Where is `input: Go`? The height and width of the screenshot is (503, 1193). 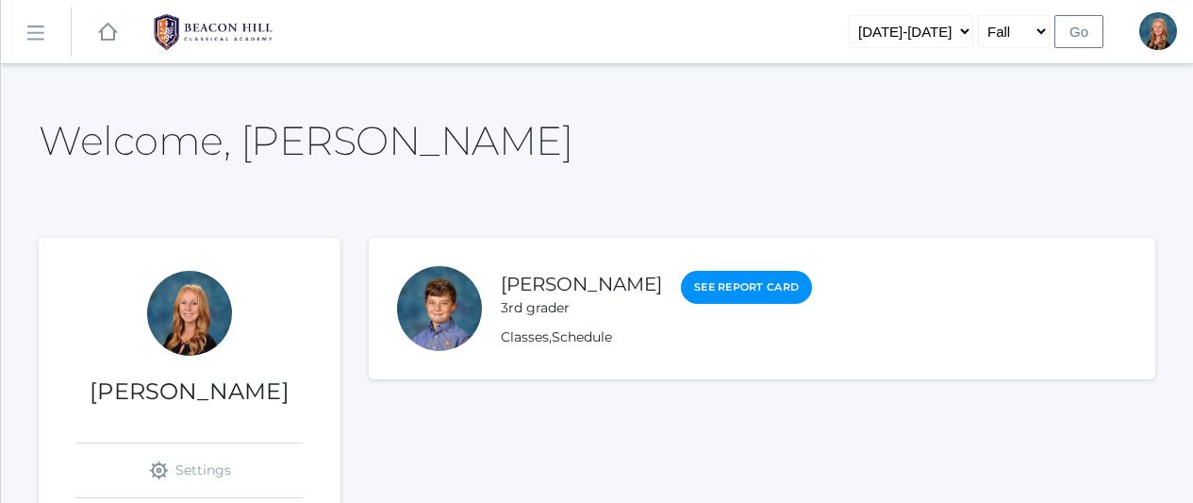 input: Go is located at coordinates (1079, 31).